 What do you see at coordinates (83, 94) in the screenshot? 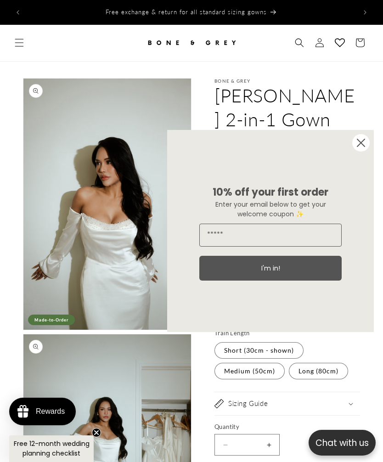
I see `div: Super glam but if you have a smaller bust, recommend some push up because then the gown will reac...` at bounding box center [83, 94].